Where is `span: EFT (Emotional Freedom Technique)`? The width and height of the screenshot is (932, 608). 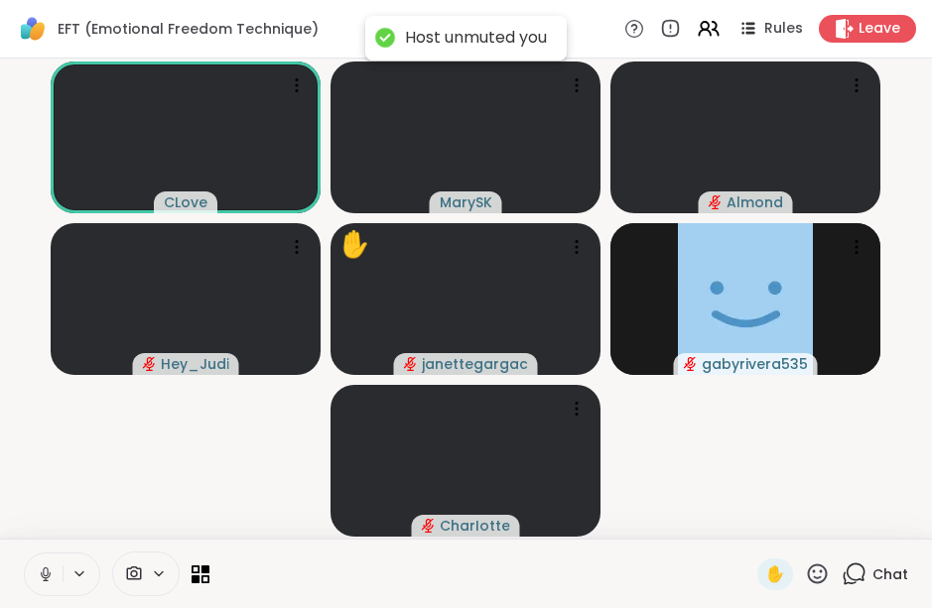 span: EFT (Emotional Freedom Technique) is located at coordinates (188, 29).